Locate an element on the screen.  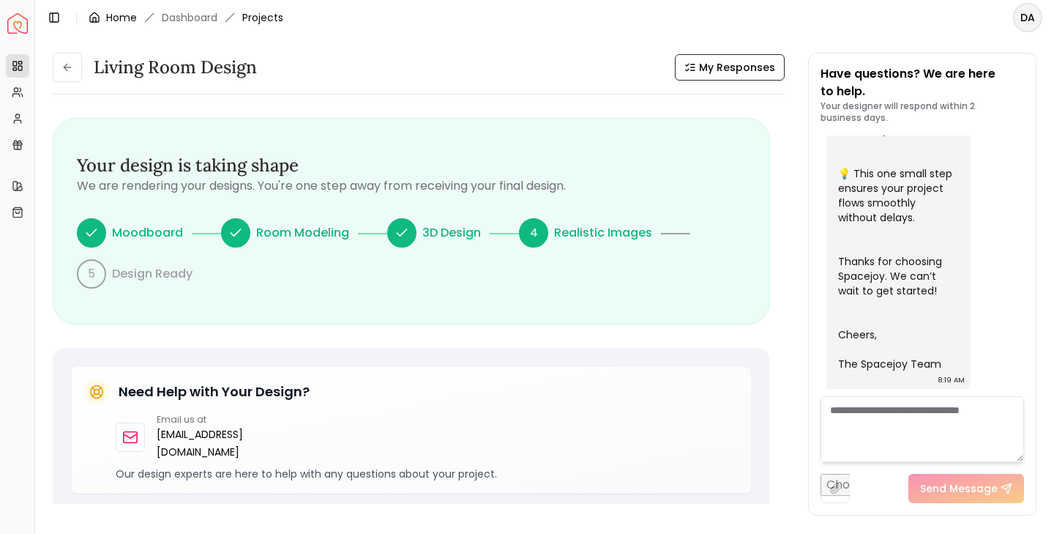
p: Design Ready is located at coordinates (152, 274).